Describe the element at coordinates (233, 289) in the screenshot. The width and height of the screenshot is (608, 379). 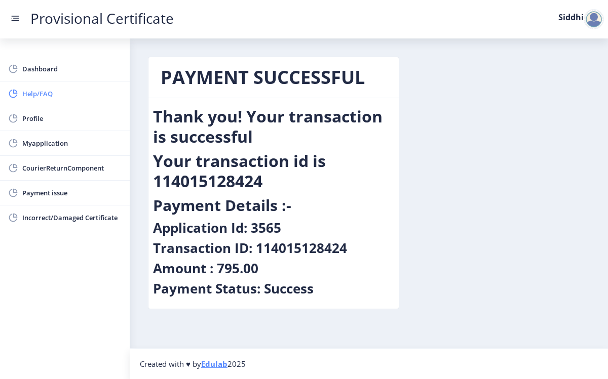
I see `h4: Payment Status: Success` at that location.